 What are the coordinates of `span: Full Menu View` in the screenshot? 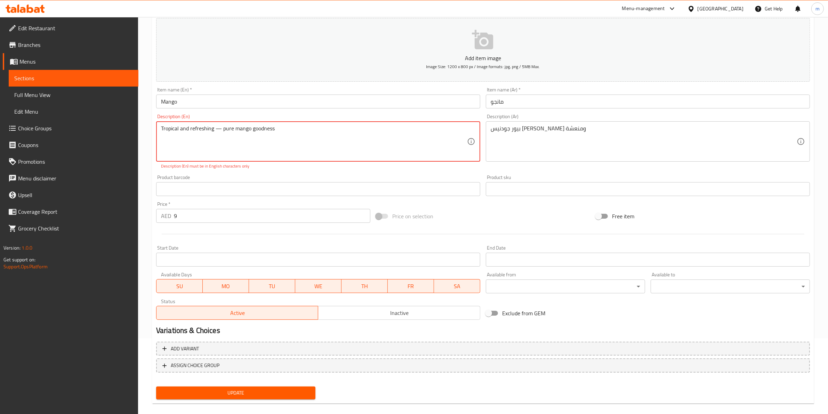 It's located at (73, 95).